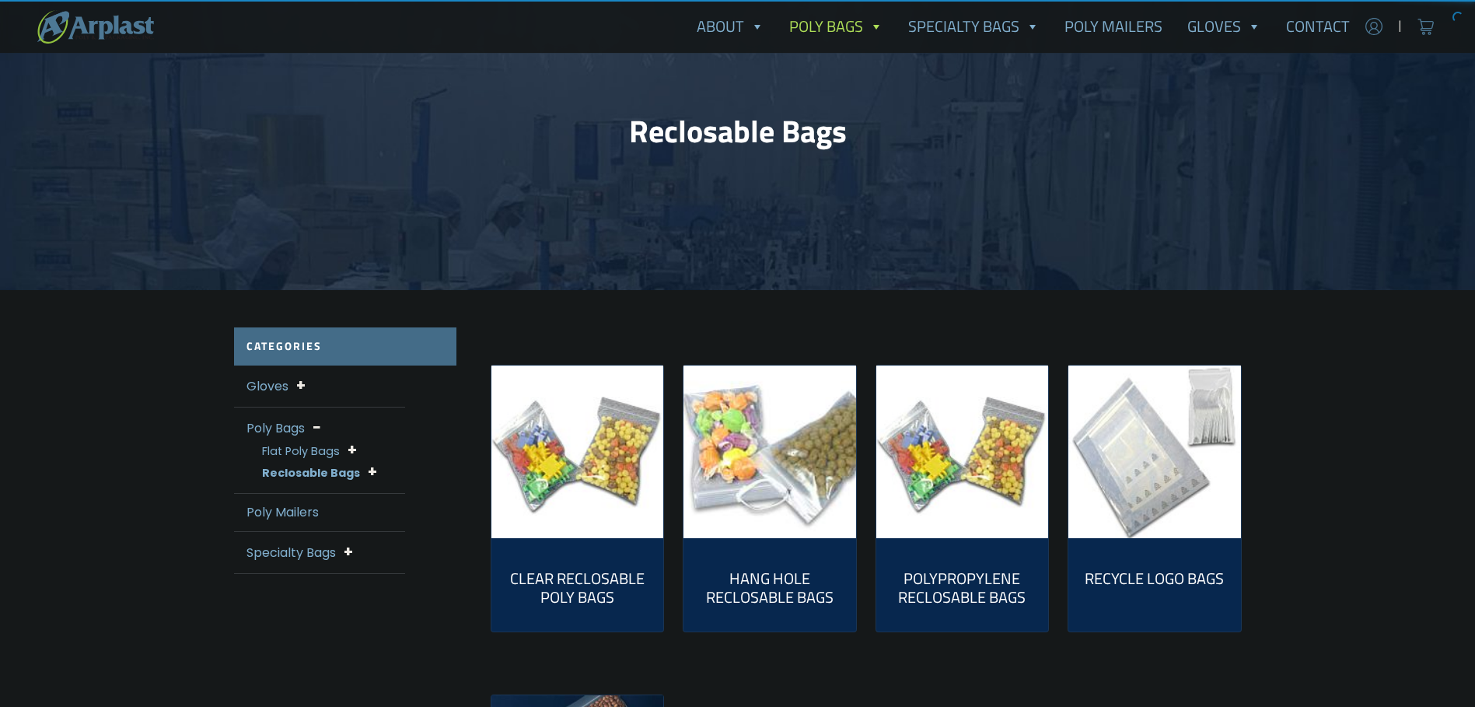 The width and height of the screenshot is (1475, 707). I want to click on a: Flat Poly Bags, so click(301, 451).